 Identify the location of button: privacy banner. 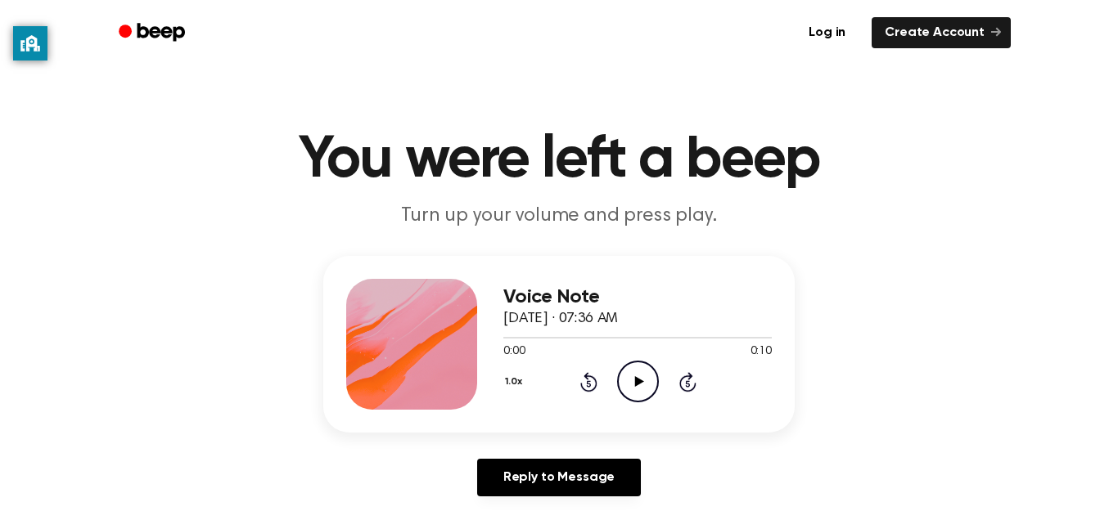
(30, 43).